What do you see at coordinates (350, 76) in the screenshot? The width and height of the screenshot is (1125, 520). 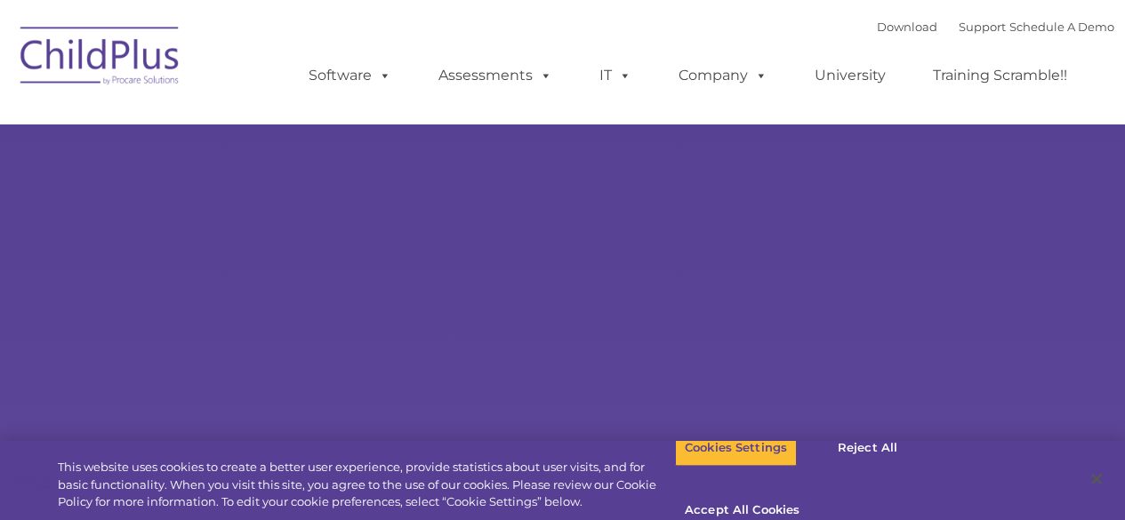 I see `a: Software` at bounding box center [350, 76].